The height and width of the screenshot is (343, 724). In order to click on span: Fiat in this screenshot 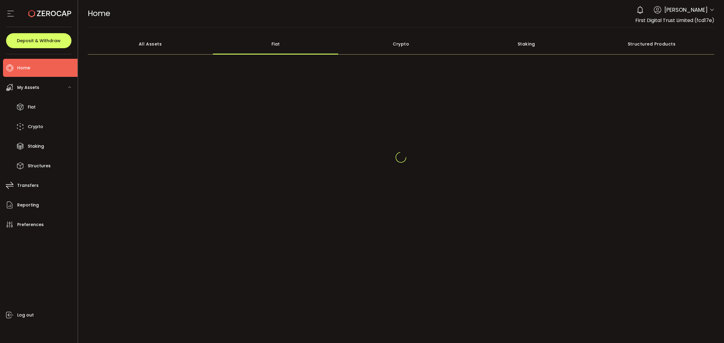, I will do `click(32, 107)`.